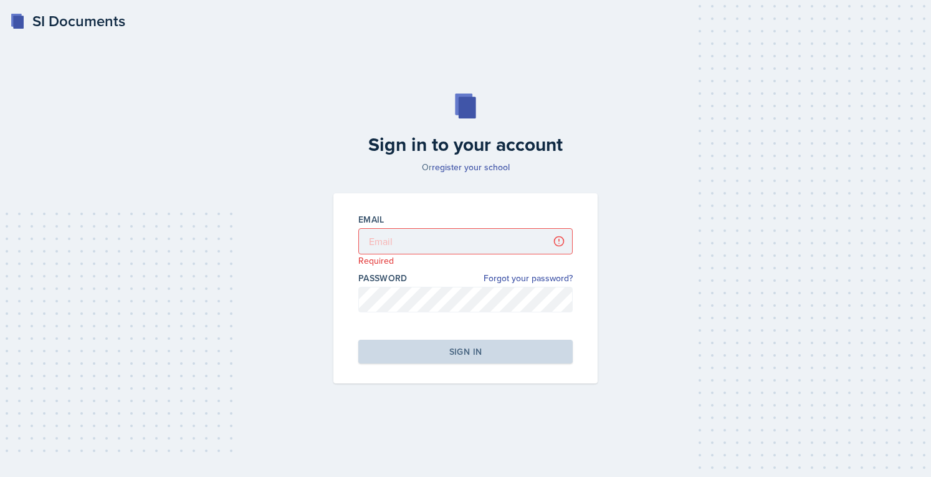 Image resolution: width=931 pixels, height=477 pixels. What do you see at coordinates (466, 352) in the screenshot?
I see `div: Sign in` at bounding box center [466, 352].